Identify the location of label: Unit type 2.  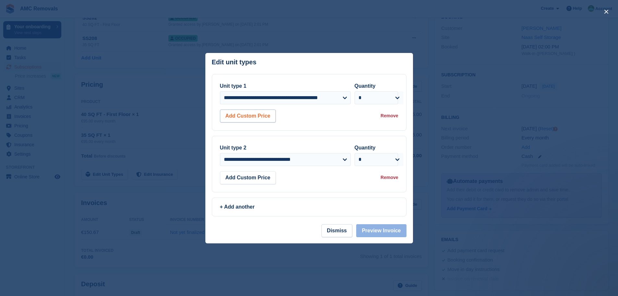
(233, 147).